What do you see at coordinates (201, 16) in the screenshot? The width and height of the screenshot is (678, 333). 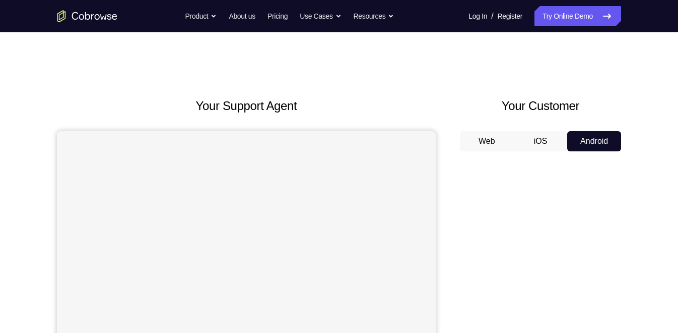 I see `button: Product` at bounding box center [201, 16].